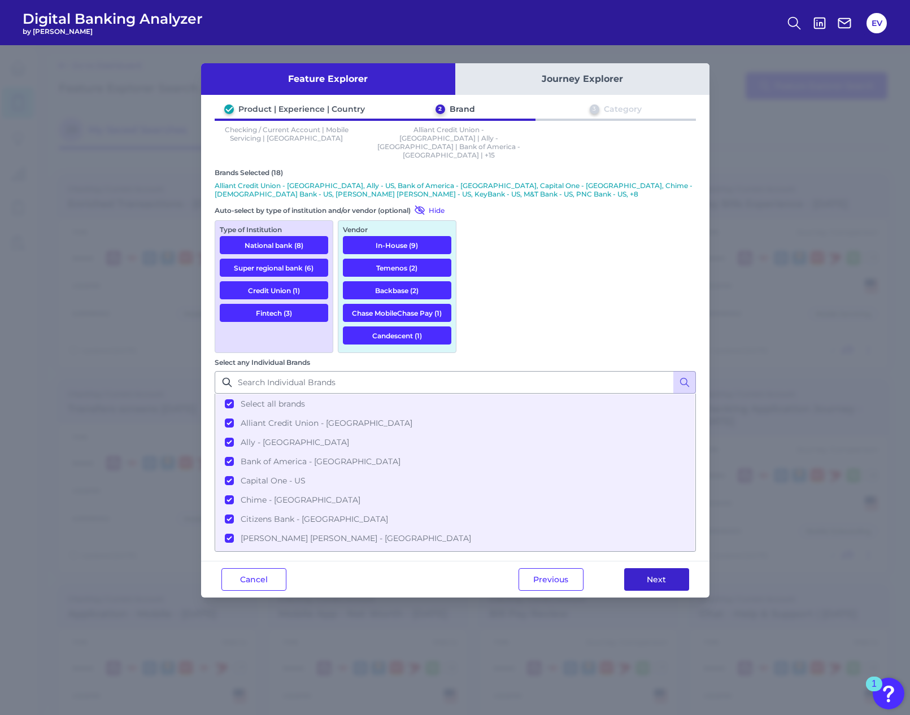 This screenshot has height=715, width=910. Describe the element at coordinates (262, 362) in the screenshot. I see `label: Select any Individual Brands` at that location.